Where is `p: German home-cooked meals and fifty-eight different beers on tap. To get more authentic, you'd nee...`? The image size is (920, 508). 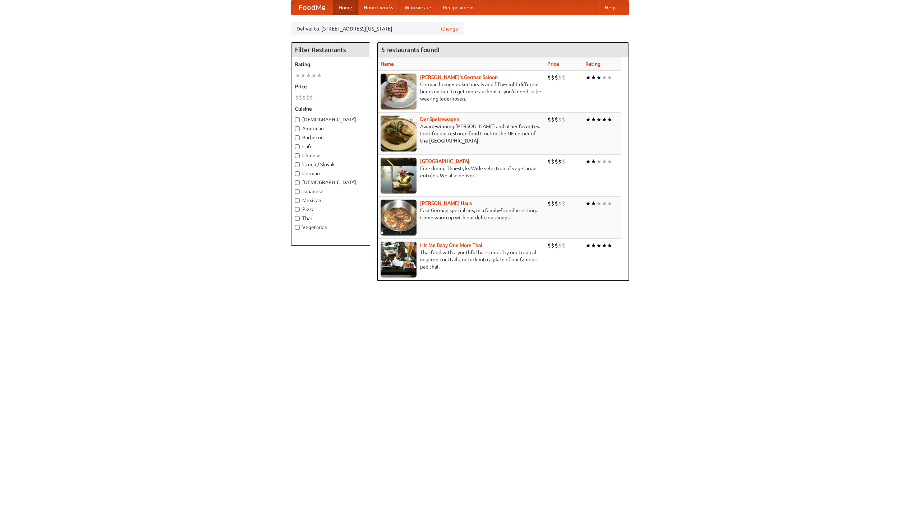 p: German home-cooked meals and fifty-eight different beers on tap. To get more authentic, you'd nee... is located at coordinates (461, 92).